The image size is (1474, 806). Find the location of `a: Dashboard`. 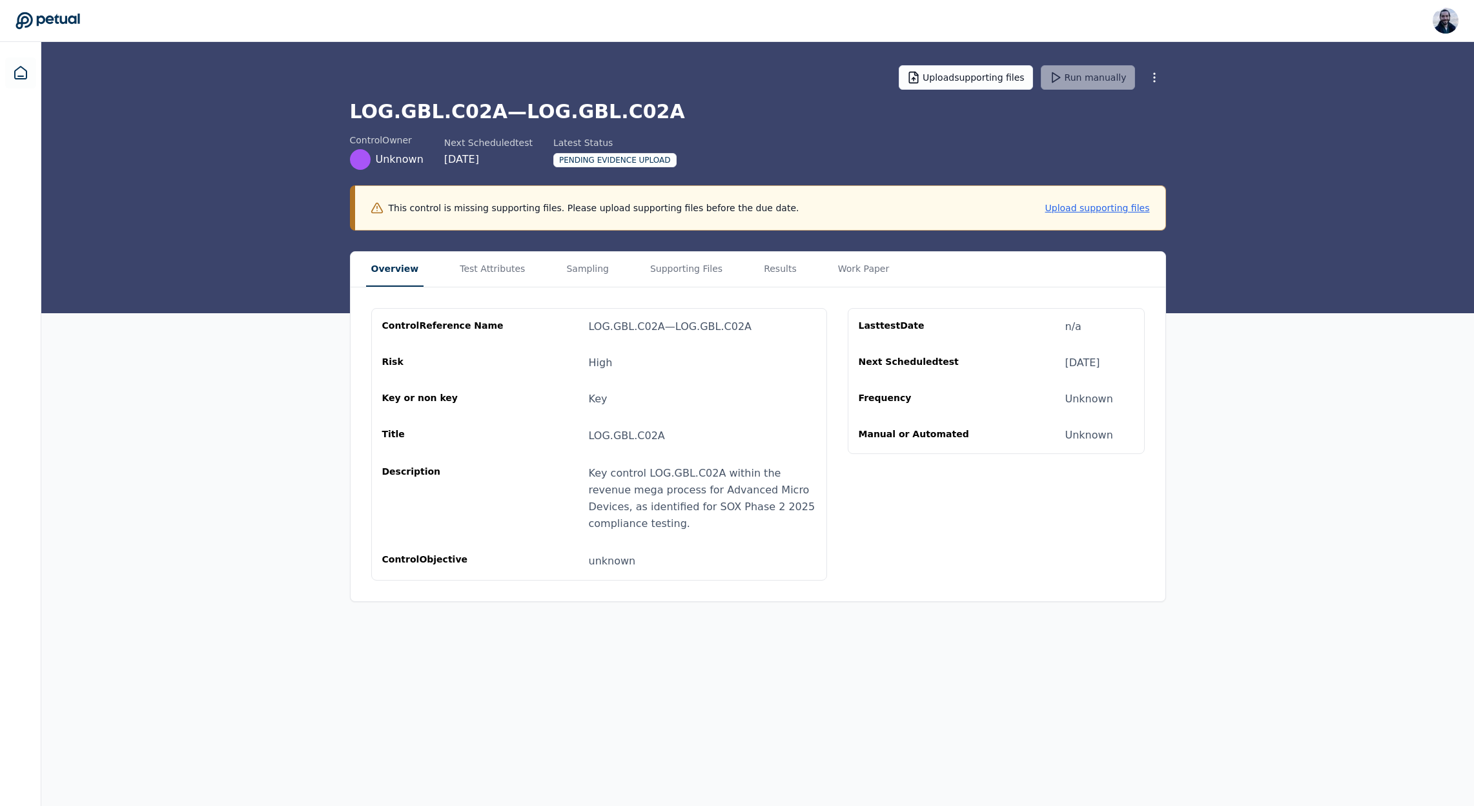

a: Dashboard is located at coordinates (21, 73).